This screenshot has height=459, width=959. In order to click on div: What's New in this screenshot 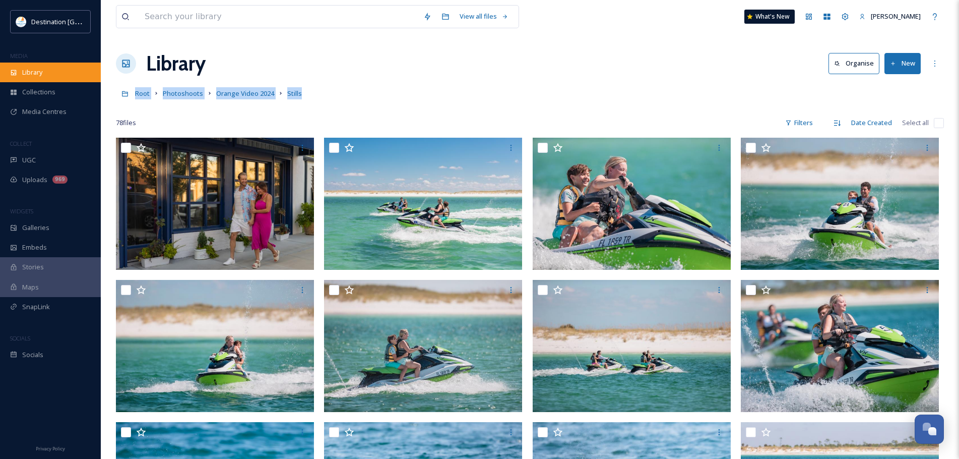, I will do `click(770, 17)`.